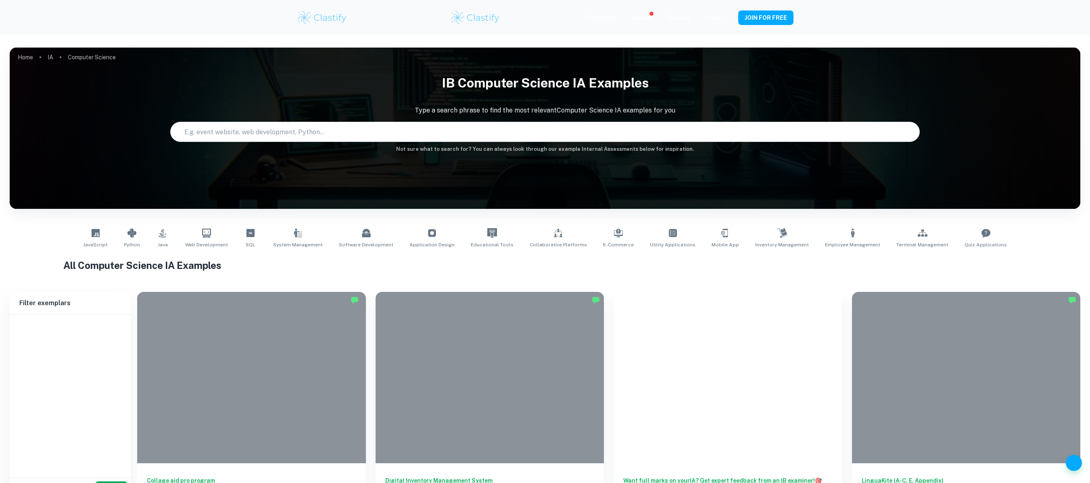  What do you see at coordinates (492, 245) in the screenshot?
I see `span: Educational Tools` at bounding box center [492, 245].